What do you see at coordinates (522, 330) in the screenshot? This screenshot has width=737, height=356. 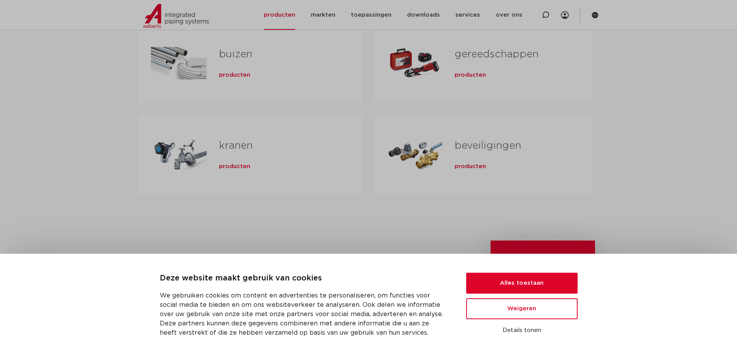 I see `button: Details tonen` at bounding box center [522, 330].